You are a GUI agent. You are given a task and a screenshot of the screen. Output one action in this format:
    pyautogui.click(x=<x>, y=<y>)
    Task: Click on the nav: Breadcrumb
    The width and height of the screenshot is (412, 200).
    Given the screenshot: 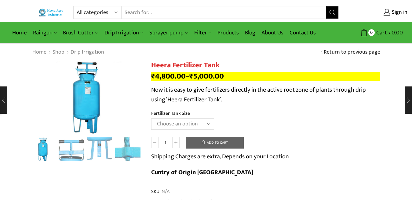 What is the action you would take?
    pyautogui.click(x=68, y=52)
    